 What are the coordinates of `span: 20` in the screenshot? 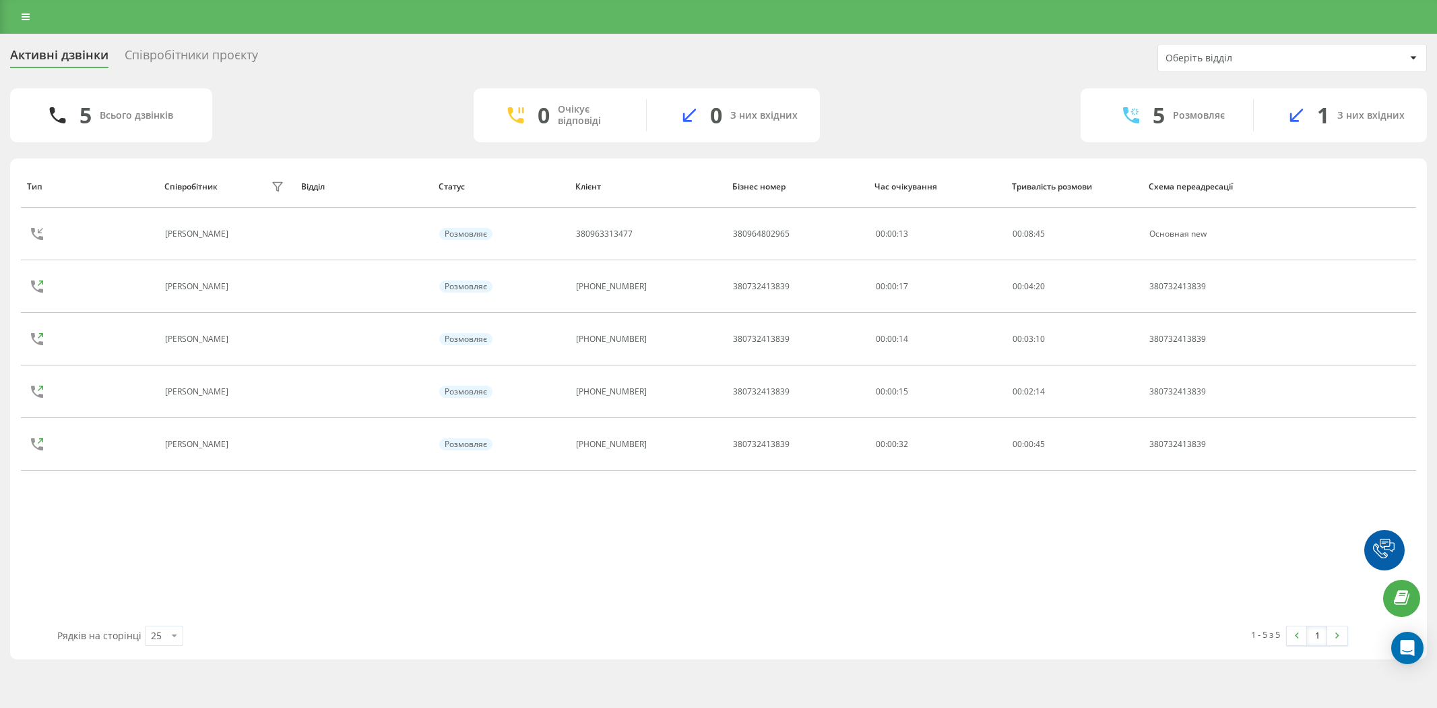 It's located at (1041, 286).